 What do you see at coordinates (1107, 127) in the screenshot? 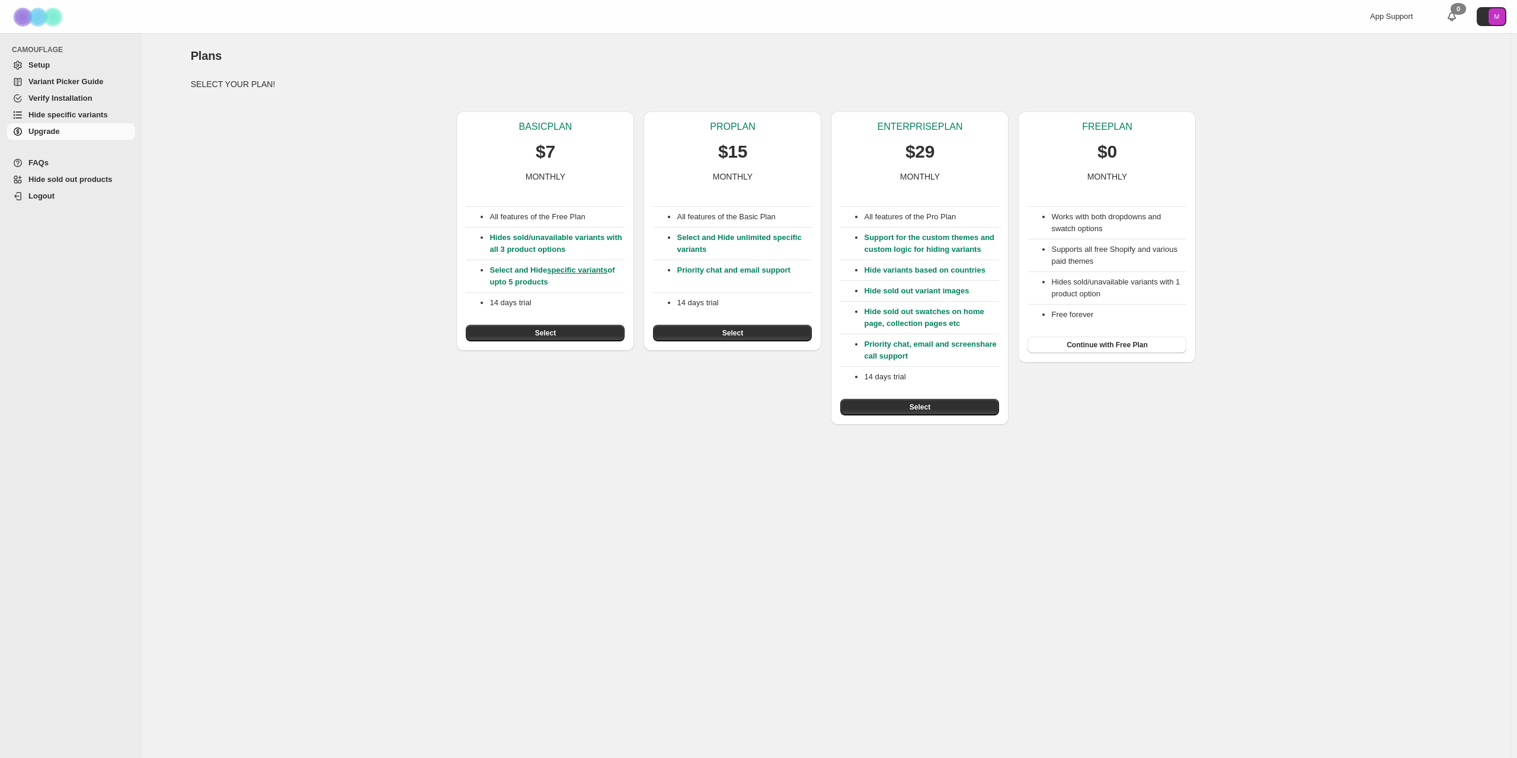
I see `p: FREE PLAN` at bounding box center [1107, 127].